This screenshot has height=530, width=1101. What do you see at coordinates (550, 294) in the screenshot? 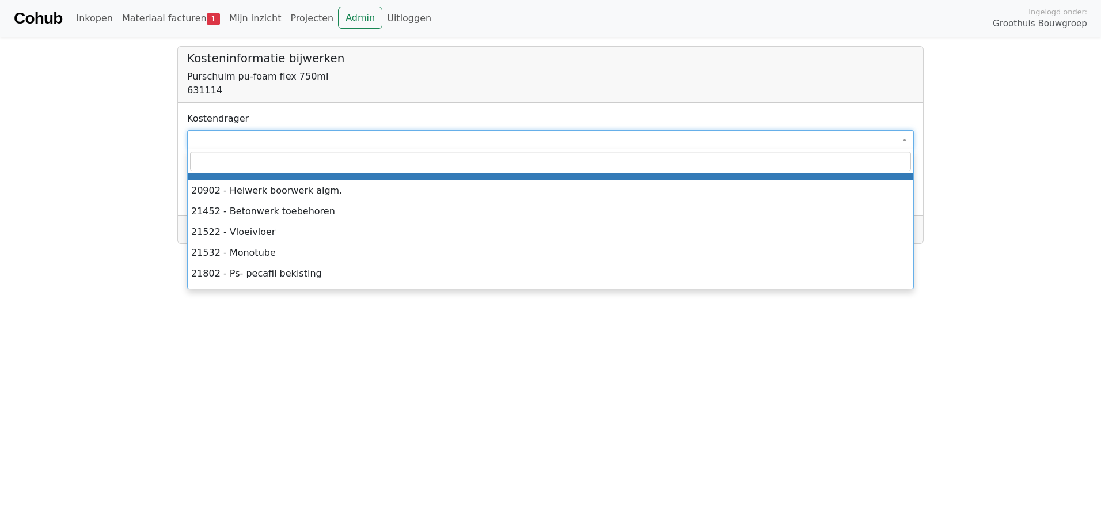
I see `li: 21852 - Doorvoeringen en sparingen` at bounding box center [550, 294].